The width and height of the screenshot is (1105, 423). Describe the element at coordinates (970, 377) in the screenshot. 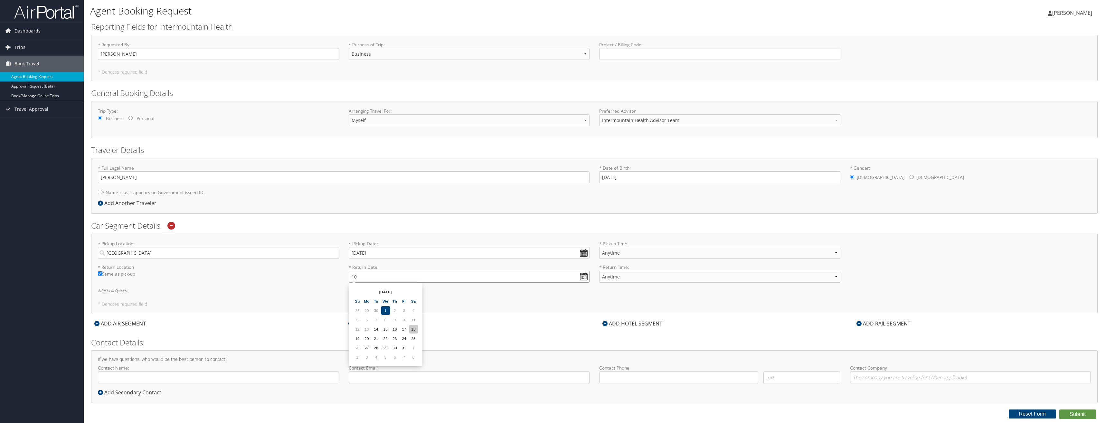

I see `input: Contact Company` at that location.